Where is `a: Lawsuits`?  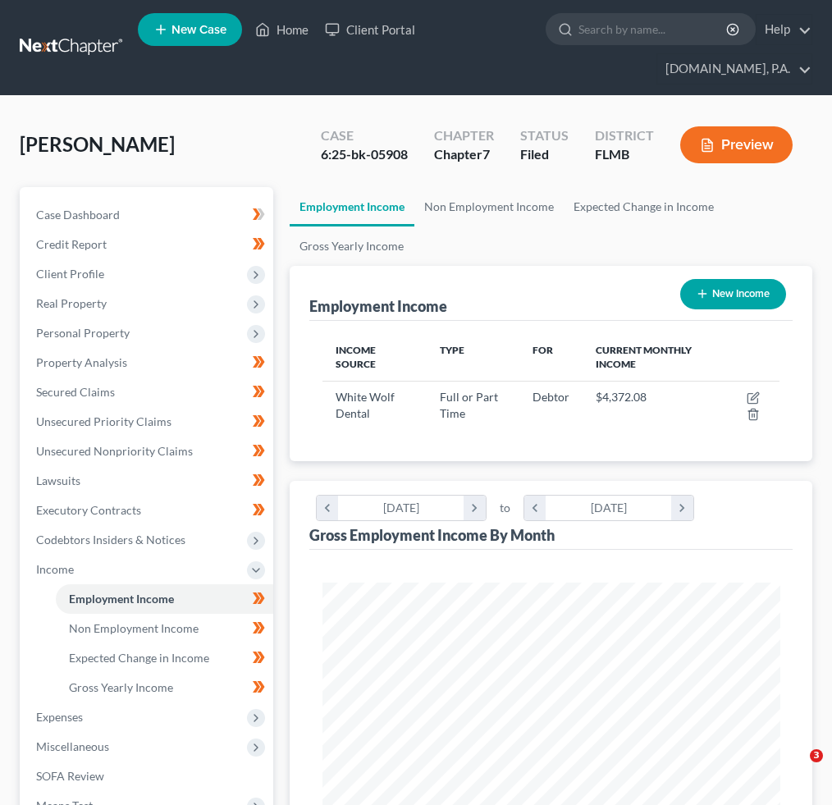
a: Lawsuits is located at coordinates (148, 481).